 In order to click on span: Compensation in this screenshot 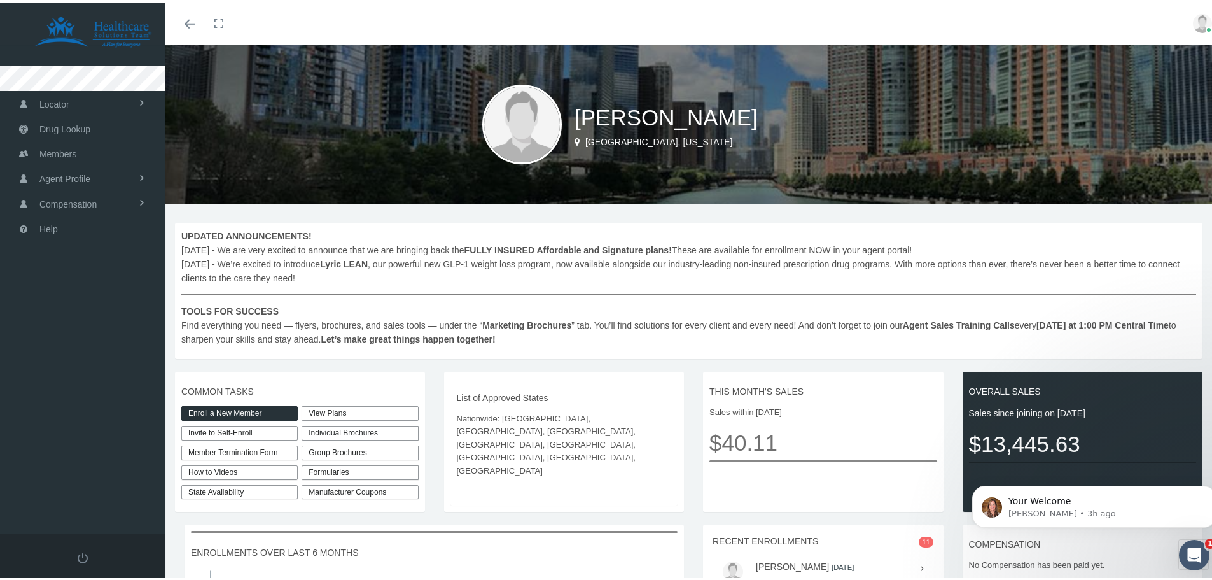, I will do `click(68, 202)`.